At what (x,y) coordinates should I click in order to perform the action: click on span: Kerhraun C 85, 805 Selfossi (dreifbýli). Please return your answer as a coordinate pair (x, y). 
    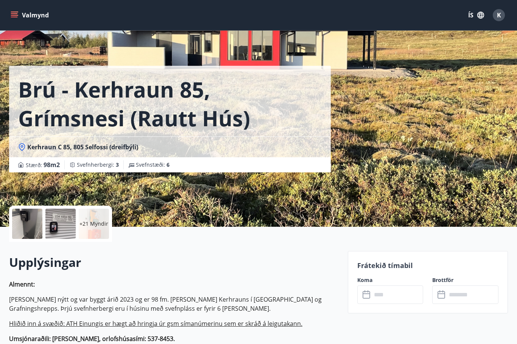
    Looking at the image, I should click on (82, 147).